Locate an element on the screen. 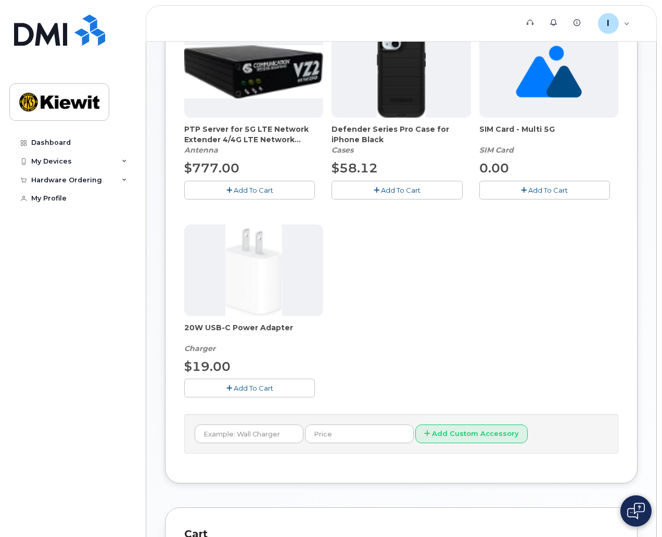  img: Casa_Sysem.png is located at coordinates (253, 72).